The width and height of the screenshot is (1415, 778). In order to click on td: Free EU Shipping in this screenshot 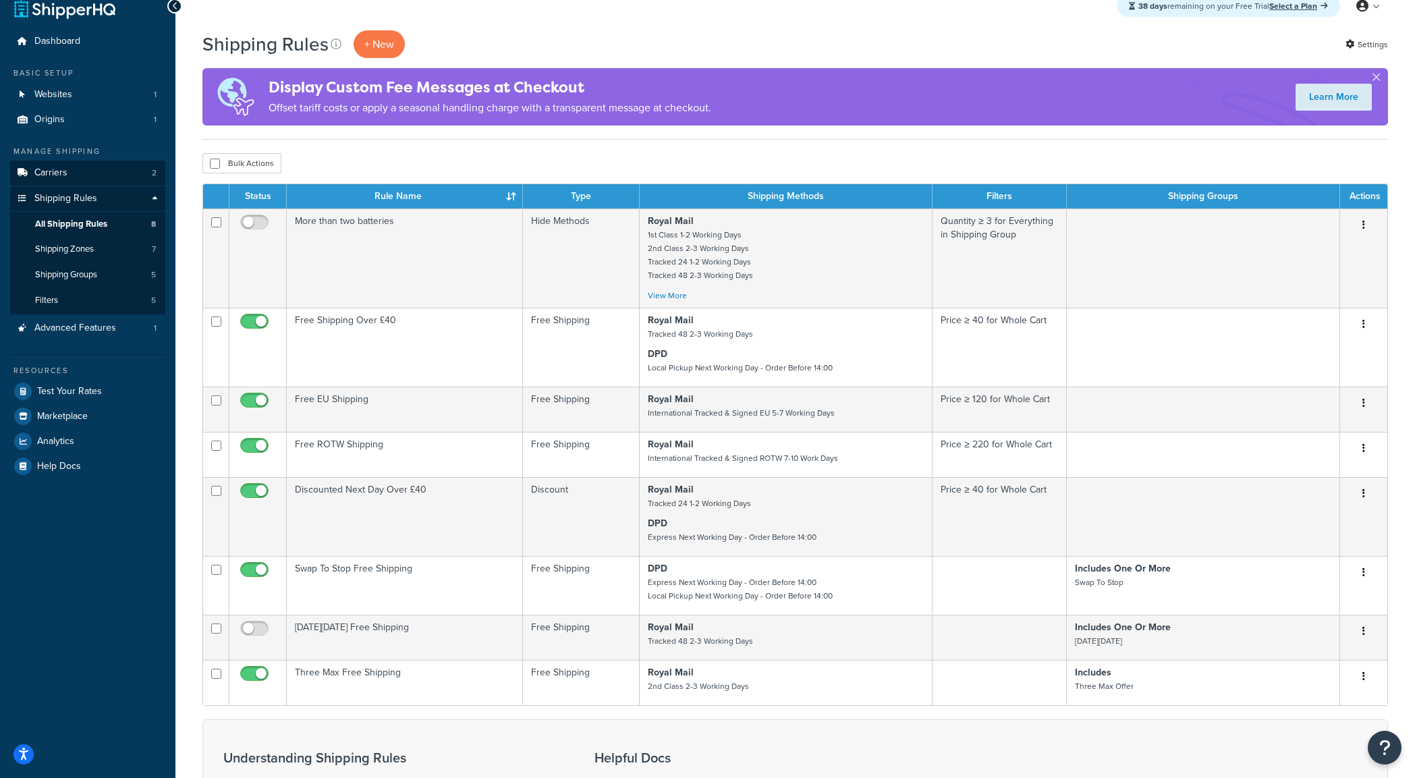, I will do `click(405, 409)`.